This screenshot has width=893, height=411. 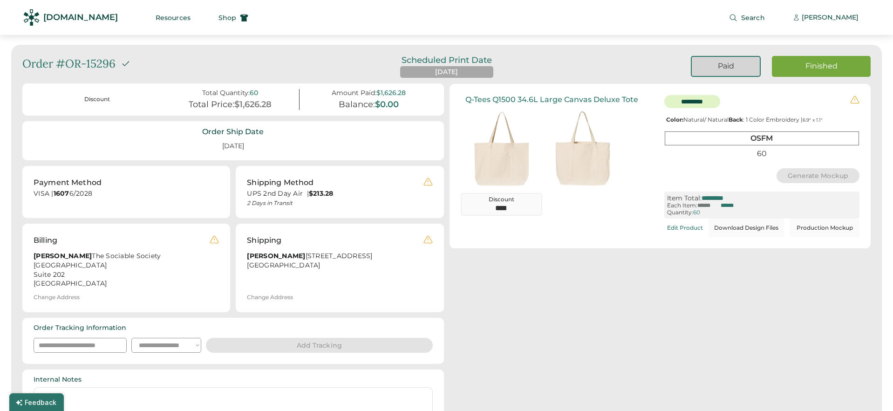 What do you see at coordinates (31, 17) in the screenshot?
I see `img: Rendered Logo - Screens` at bounding box center [31, 17].